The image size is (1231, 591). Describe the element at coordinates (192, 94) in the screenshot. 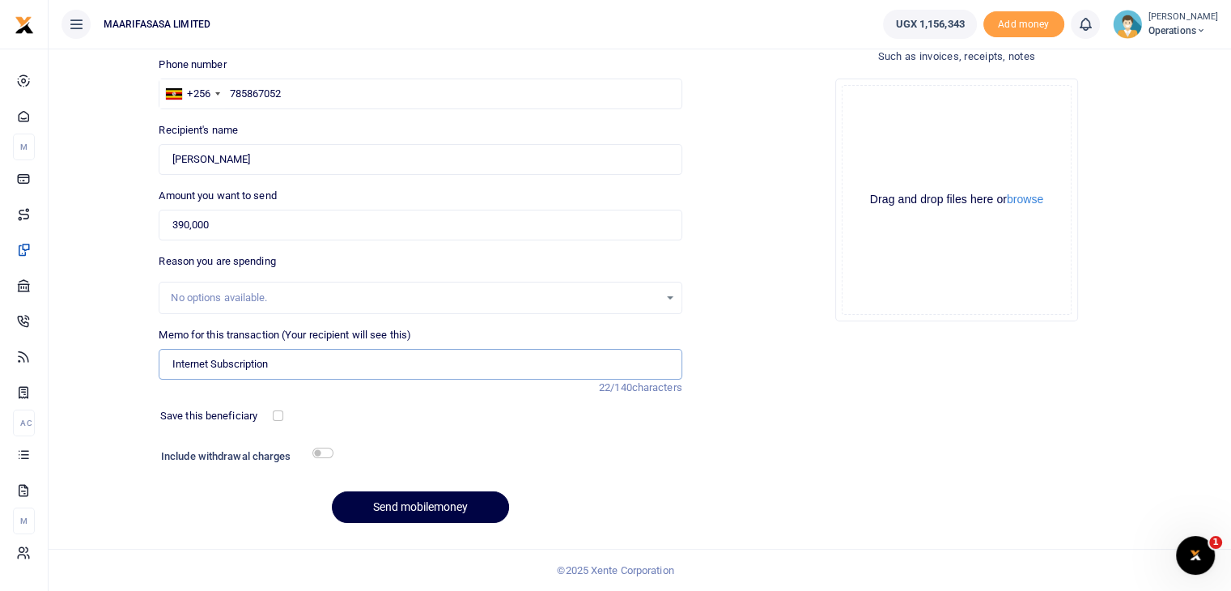

I see `div: Uganda: +256` at that location.